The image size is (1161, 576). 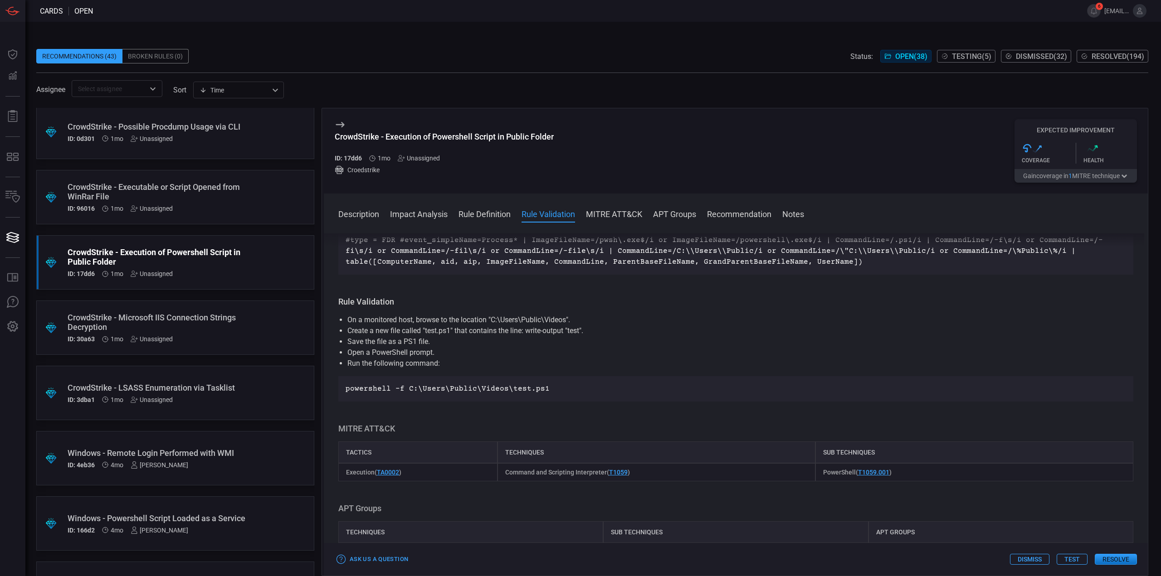 What do you see at coordinates (1070, 176) in the screenshot?
I see `span: 1` at bounding box center [1070, 176].